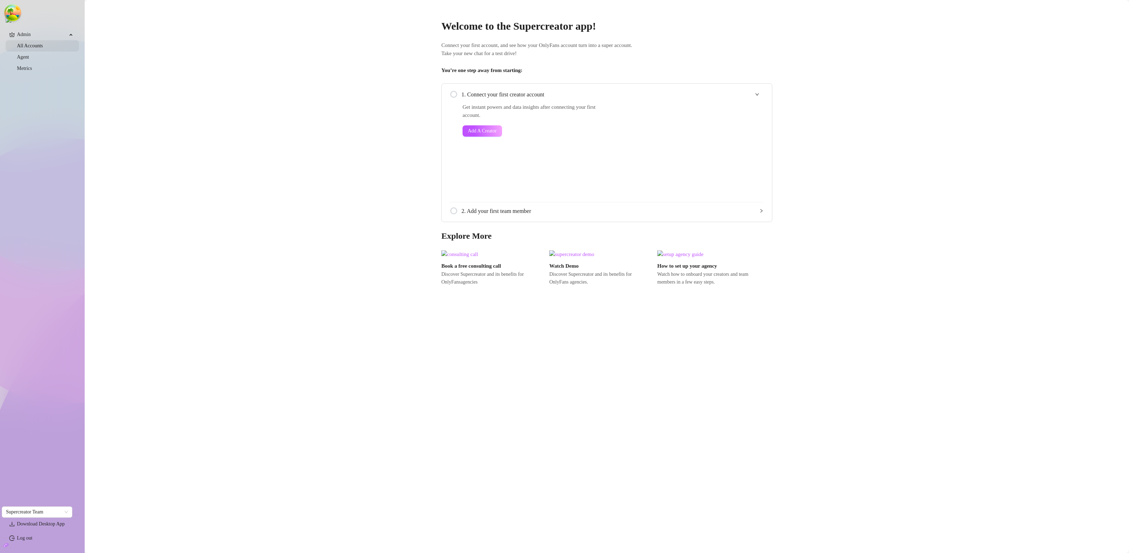 Image resolution: width=1129 pixels, height=553 pixels. What do you see at coordinates (613, 211) in the screenshot?
I see `span: 2. Add your first team member` at bounding box center [613, 211].